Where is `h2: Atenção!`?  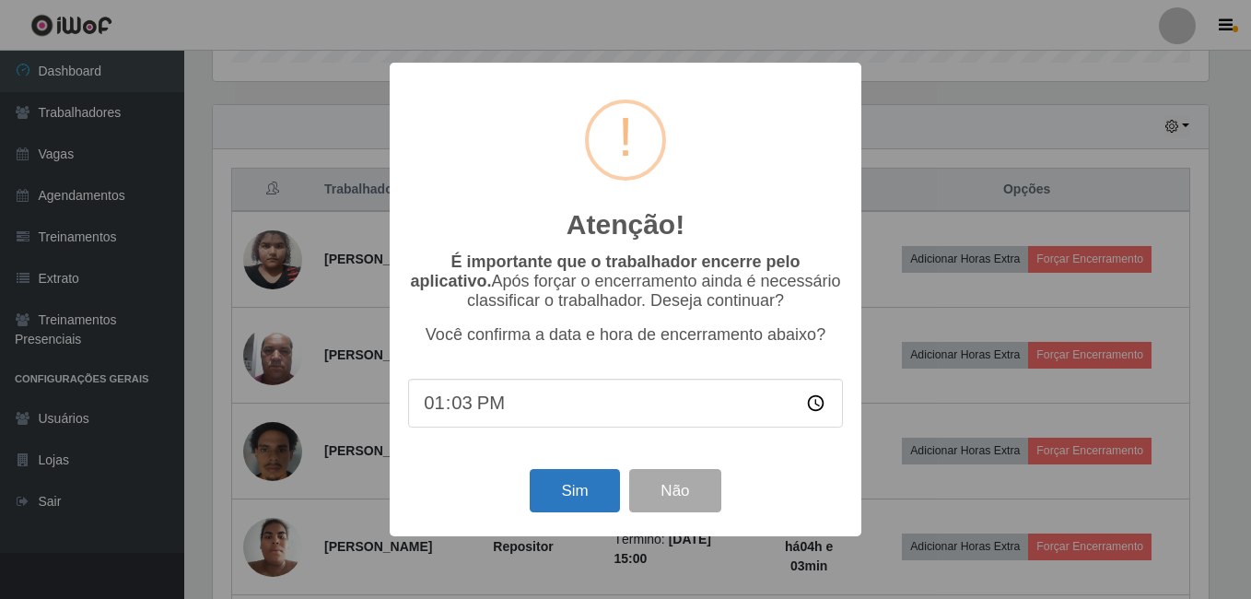 h2: Atenção! is located at coordinates (625, 225).